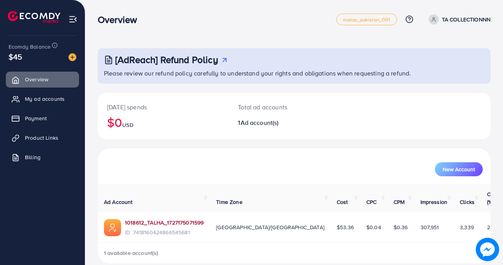 The width and height of the screenshot is (503, 265). Describe the element at coordinates (42, 157) in the screenshot. I see `a: Billing` at that location.